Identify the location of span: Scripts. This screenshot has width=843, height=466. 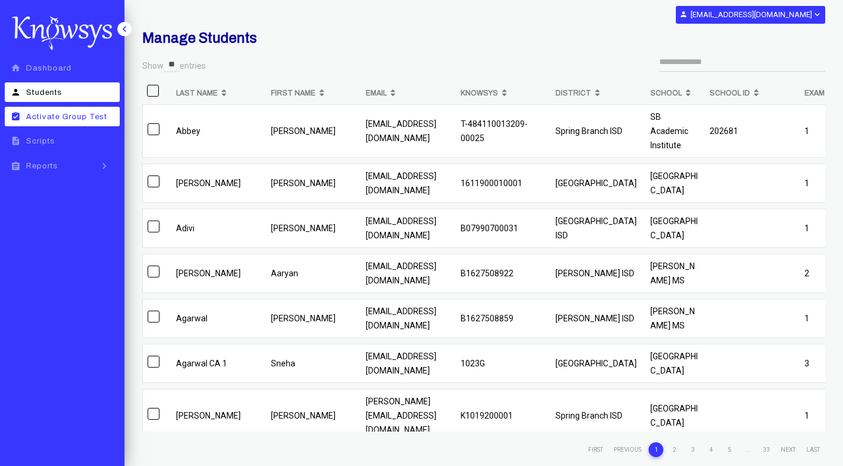
(40, 141).